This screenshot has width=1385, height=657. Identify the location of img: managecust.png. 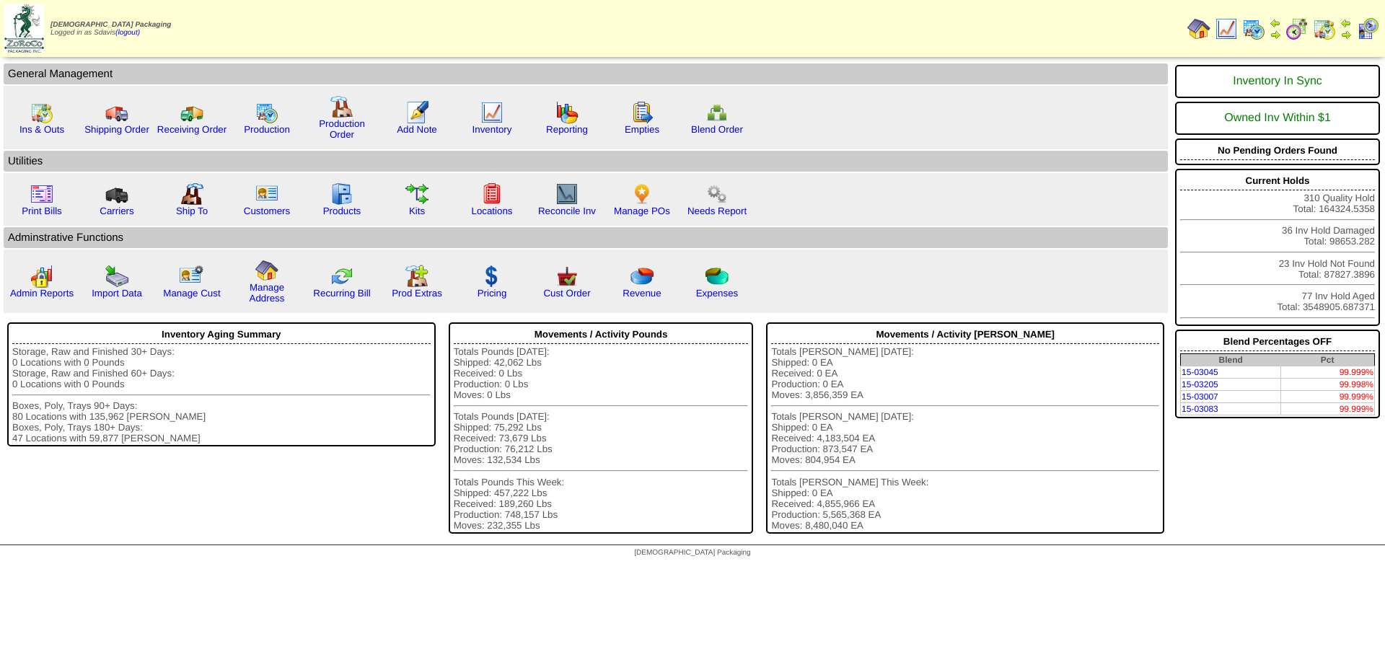
(192, 276).